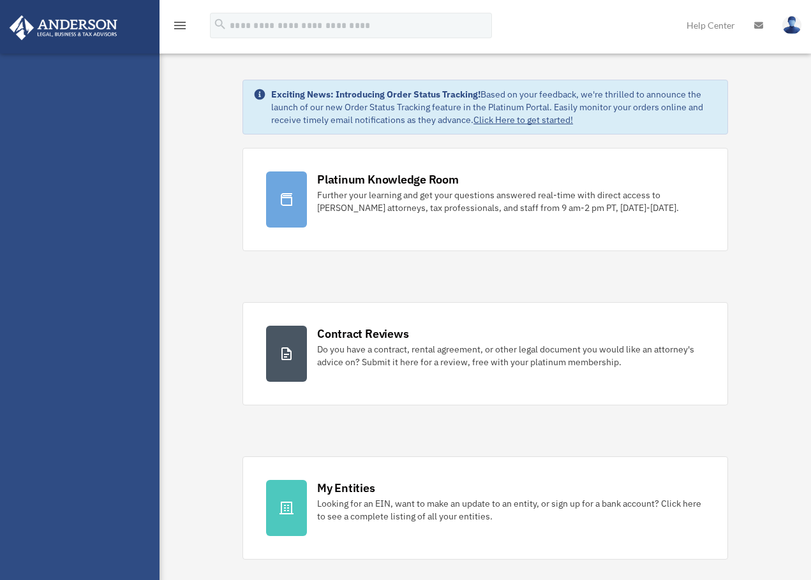  I want to click on div: My Entities, so click(346, 488).